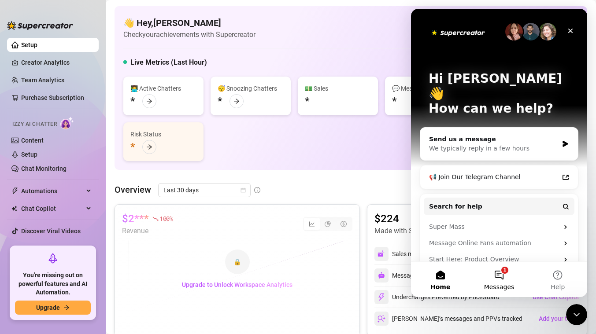 This screenshot has height=334, width=596. I want to click on button: Search for help, so click(88, 198).